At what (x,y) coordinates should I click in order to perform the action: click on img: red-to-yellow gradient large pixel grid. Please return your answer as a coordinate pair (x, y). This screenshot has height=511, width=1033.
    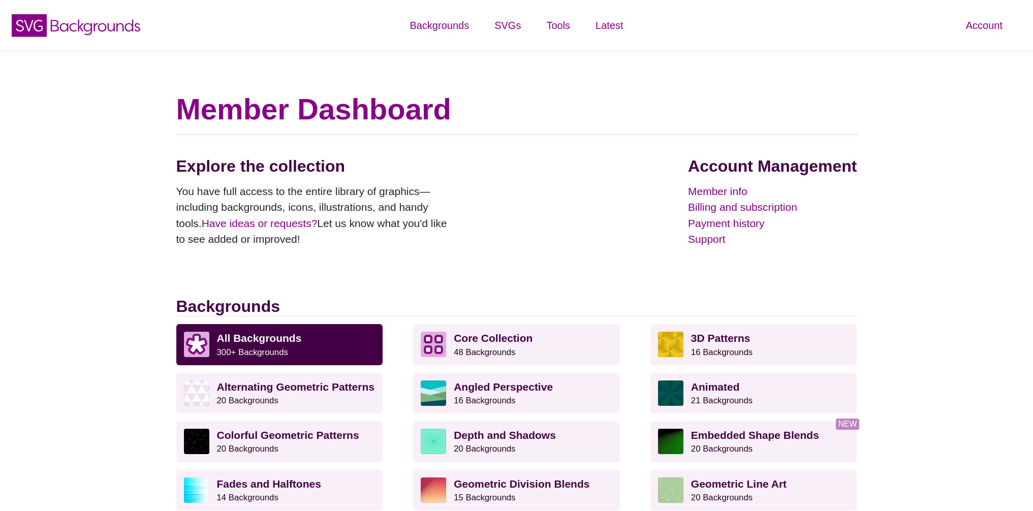
    Looking at the image, I should click on (433, 490).